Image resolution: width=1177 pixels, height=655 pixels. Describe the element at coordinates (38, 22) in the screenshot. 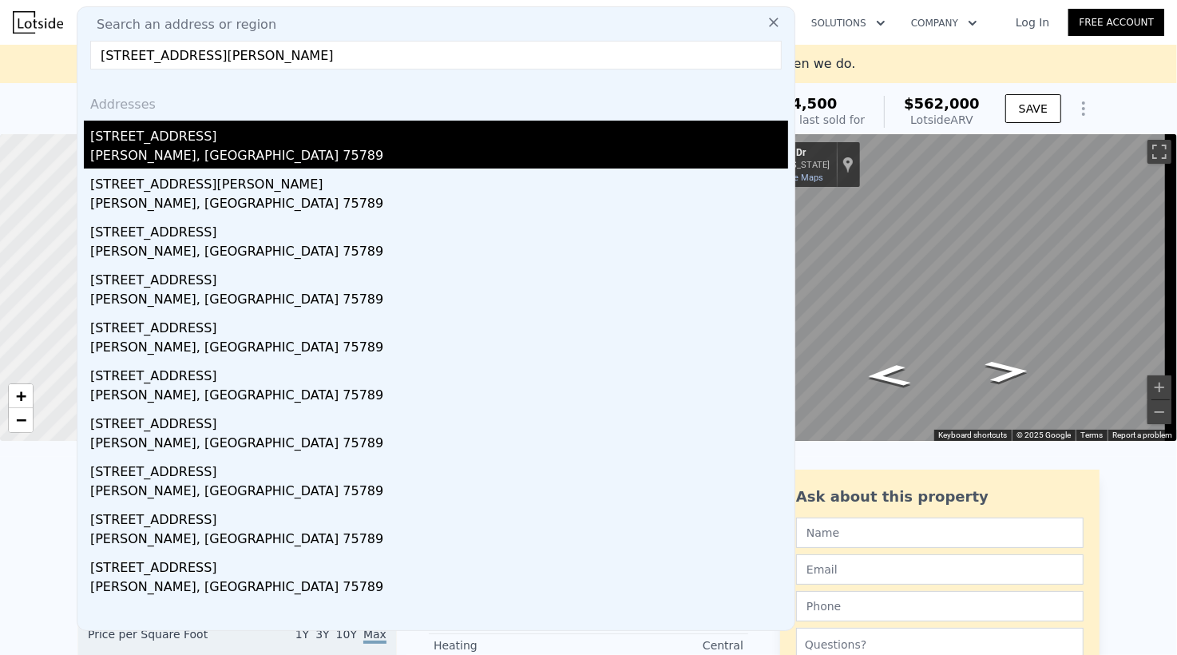

I see `img: Lotside` at that location.